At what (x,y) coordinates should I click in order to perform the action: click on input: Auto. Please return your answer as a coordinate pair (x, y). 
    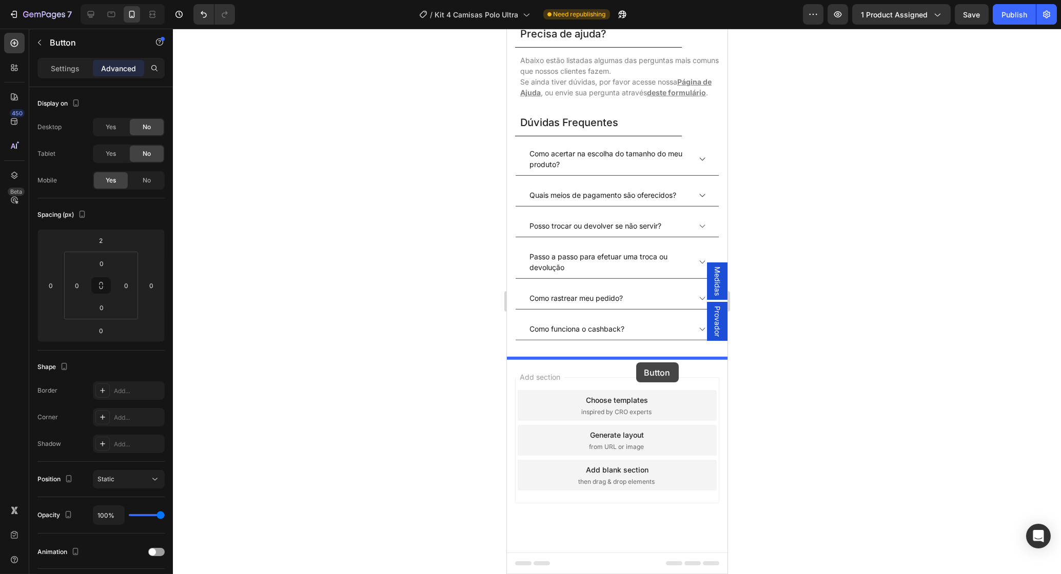
    Looking at the image, I should click on (109, 515).